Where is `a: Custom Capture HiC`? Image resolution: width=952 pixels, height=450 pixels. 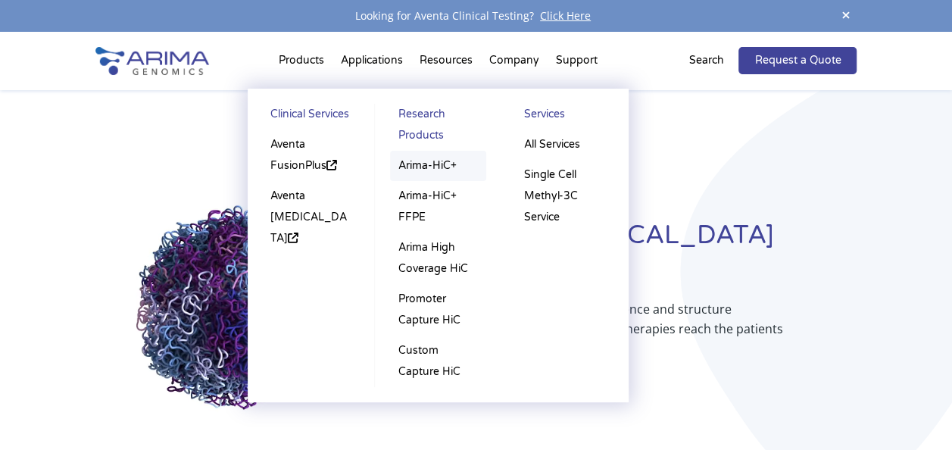 a: Custom Capture HiC is located at coordinates (438, 361).